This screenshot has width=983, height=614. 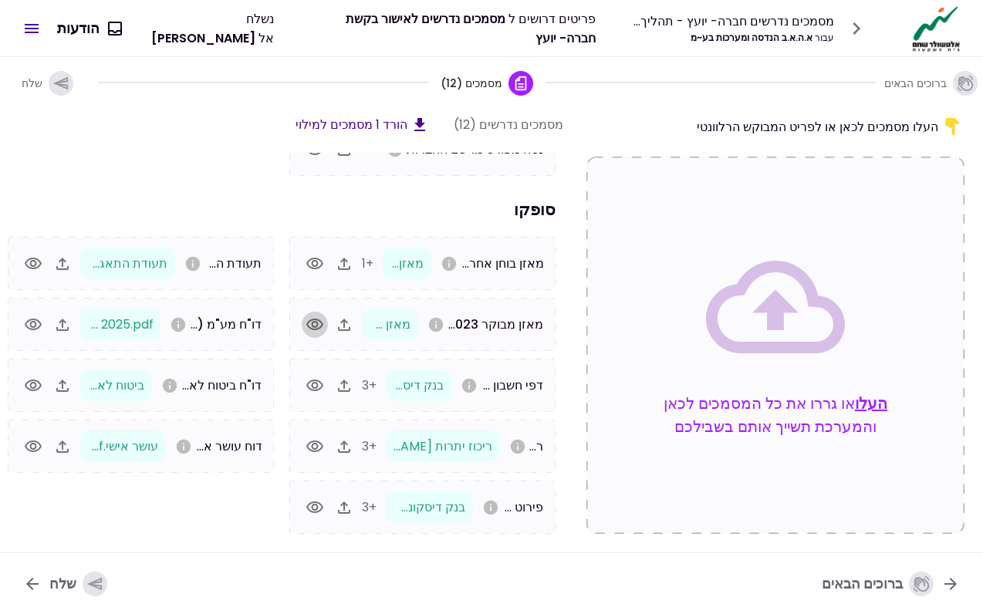 What do you see at coordinates (178, 325) in the screenshot?
I see `svg: אנא העלו דו"ח מע"מ (ESNA) משנת 2023 ועד היום` at bounding box center [178, 325].